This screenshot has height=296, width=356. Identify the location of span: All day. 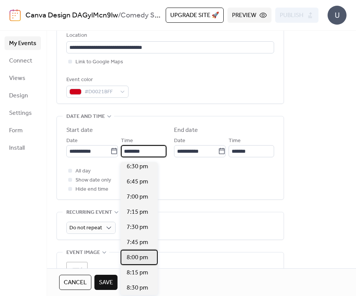
(83, 171).